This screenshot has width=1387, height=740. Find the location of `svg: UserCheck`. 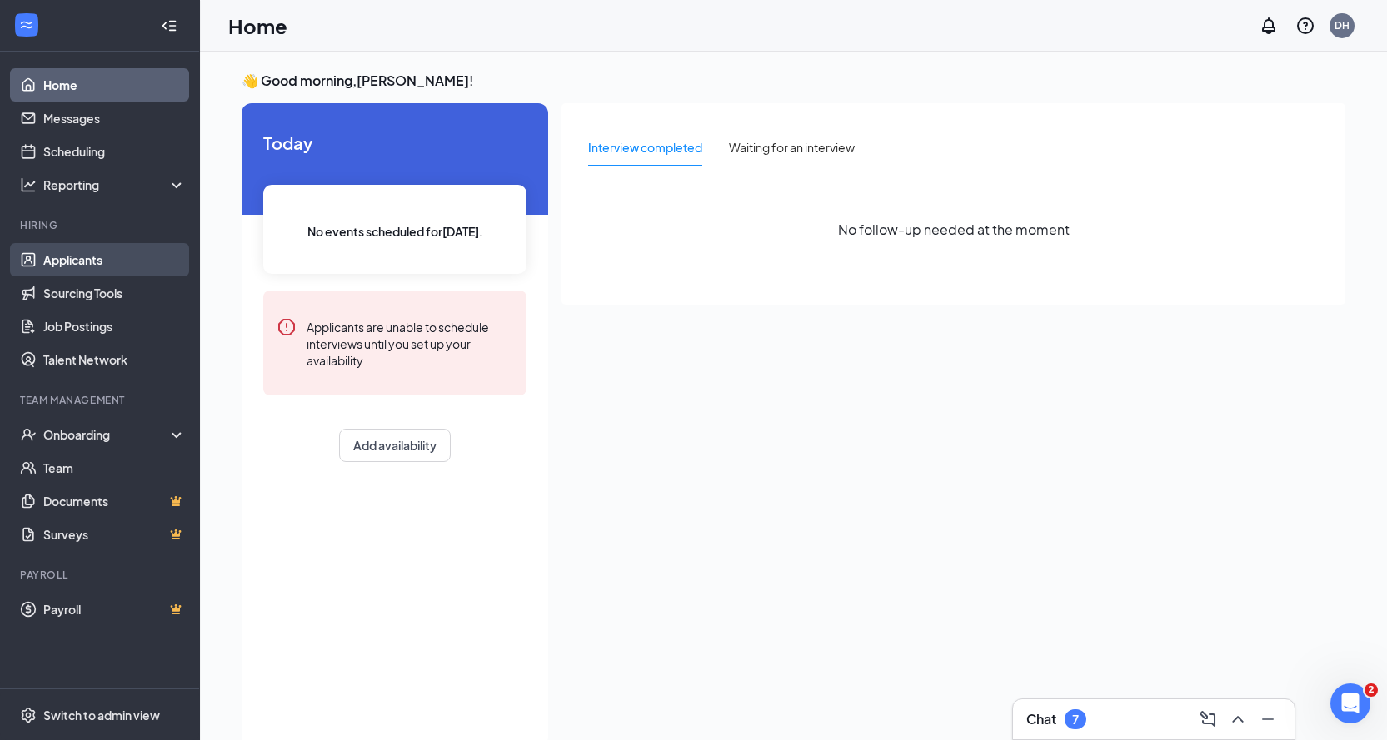

svg: UserCheck is located at coordinates (28, 435).